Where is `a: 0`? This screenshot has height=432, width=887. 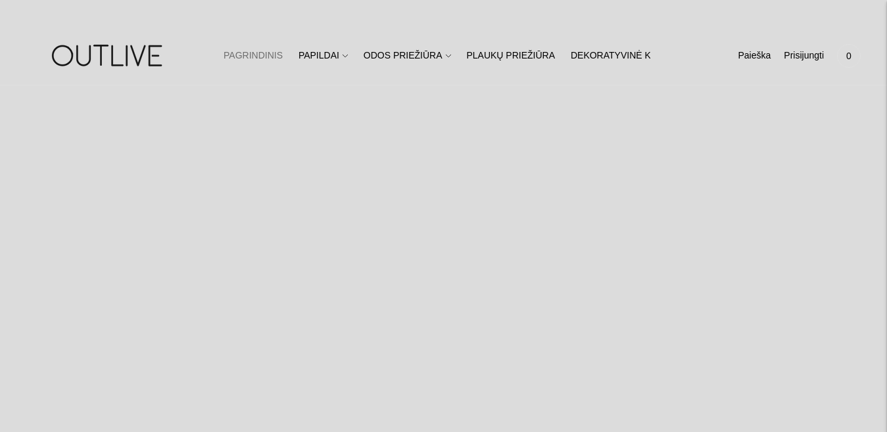
a: 0 is located at coordinates (849, 56).